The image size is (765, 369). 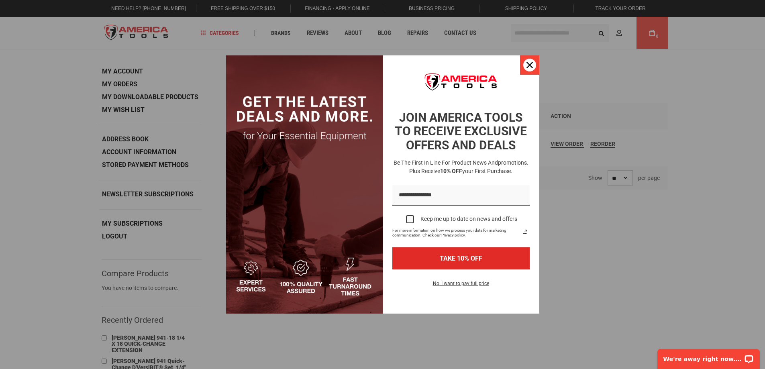 I want to click on svg: close icon, so click(x=530, y=65).